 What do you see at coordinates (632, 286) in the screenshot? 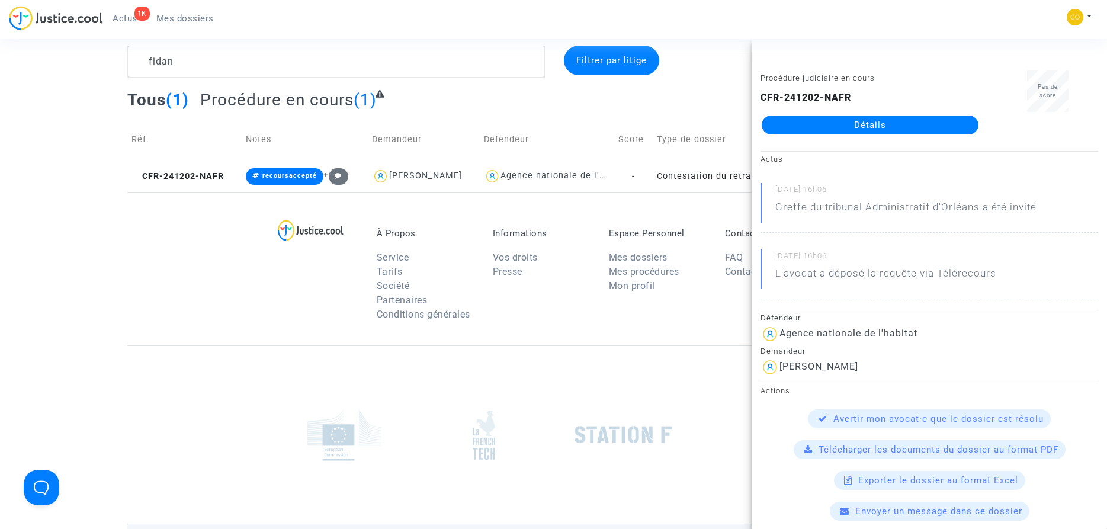
I see `a: Mon profil` at bounding box center [632, 286].